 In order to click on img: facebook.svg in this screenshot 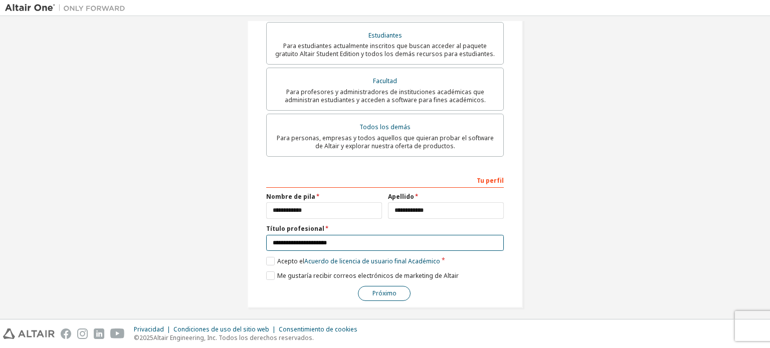, I will do `click(66, 334)`.